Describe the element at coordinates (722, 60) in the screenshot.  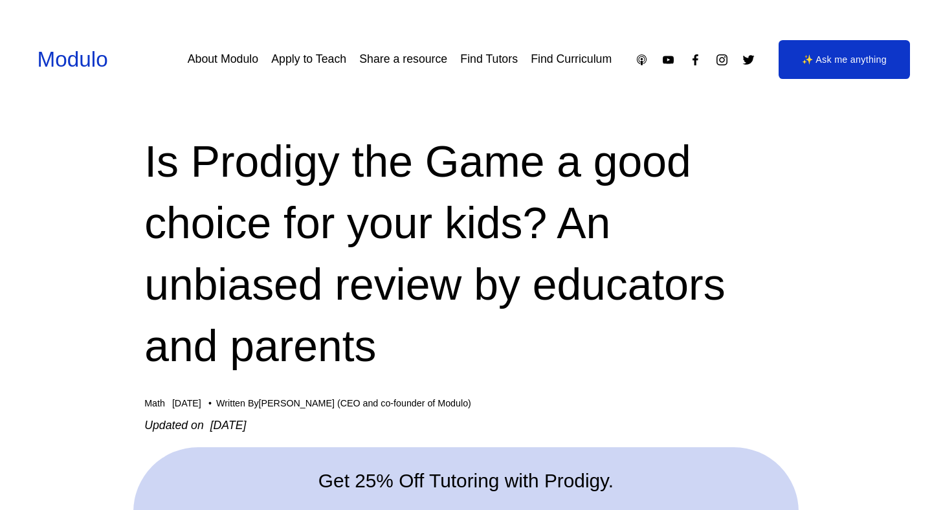
I see `a: Instagram` at that location.